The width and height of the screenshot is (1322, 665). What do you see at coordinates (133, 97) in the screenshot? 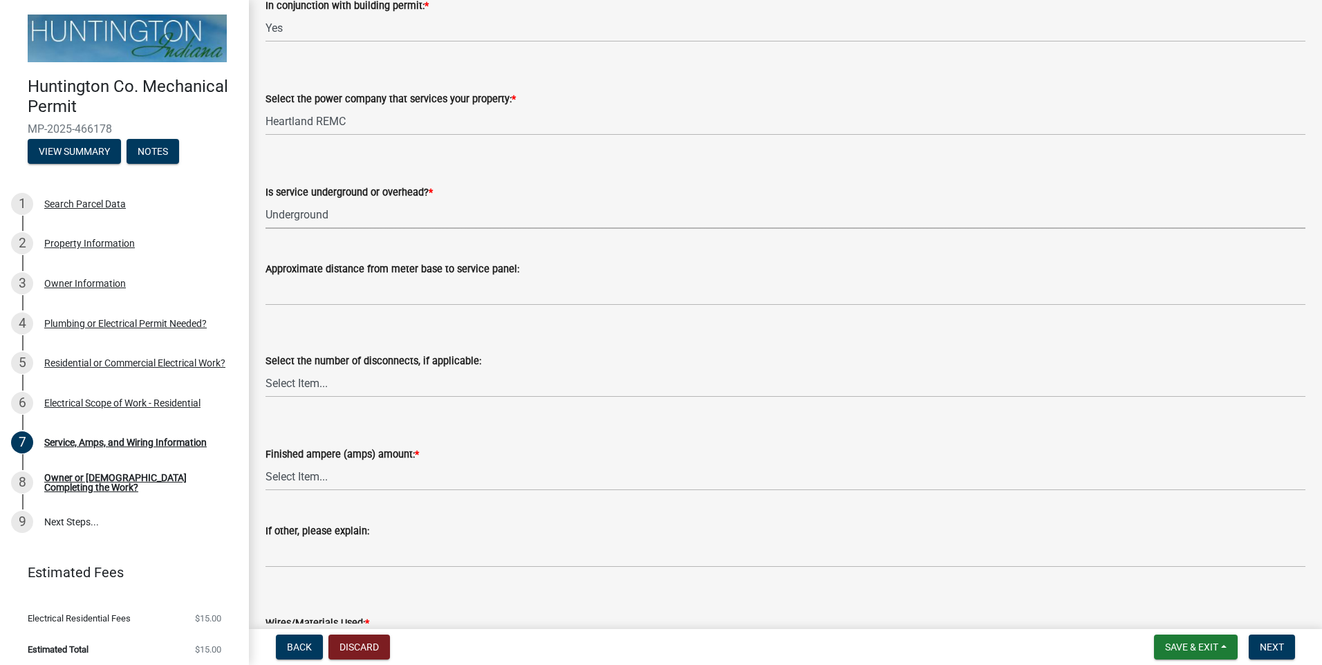
I see `h4: Huntington Co. Mechanical Permit` at bounding box center [133, 97].